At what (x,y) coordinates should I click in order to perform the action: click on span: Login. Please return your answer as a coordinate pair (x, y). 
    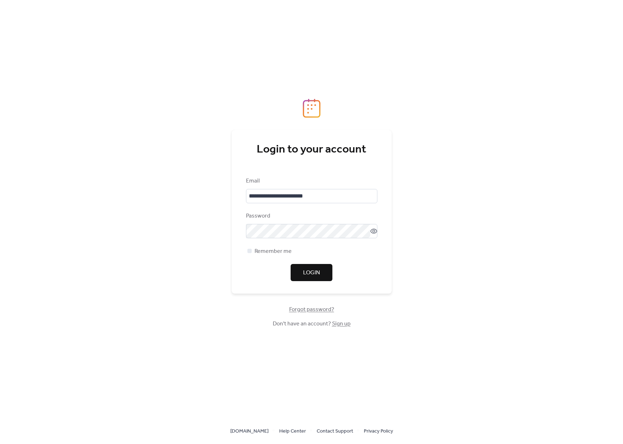
    Looking at the image, I should click on (312, 273).